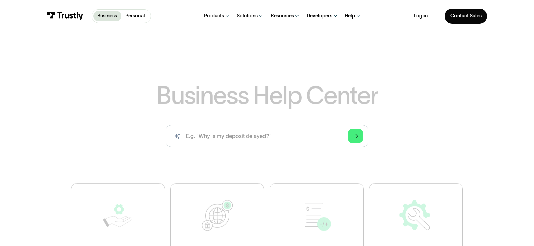  I want to click on h1: Business Help Center, so click(267, 96).